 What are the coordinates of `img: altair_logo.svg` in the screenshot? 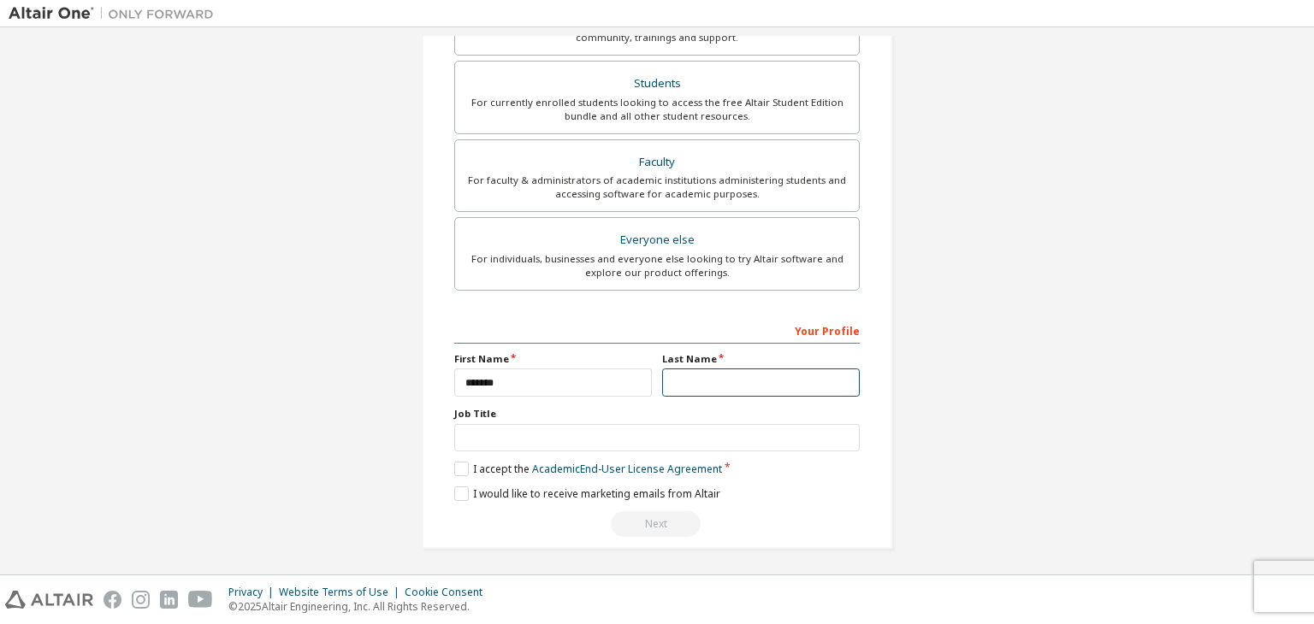 It's located at (49, 600).